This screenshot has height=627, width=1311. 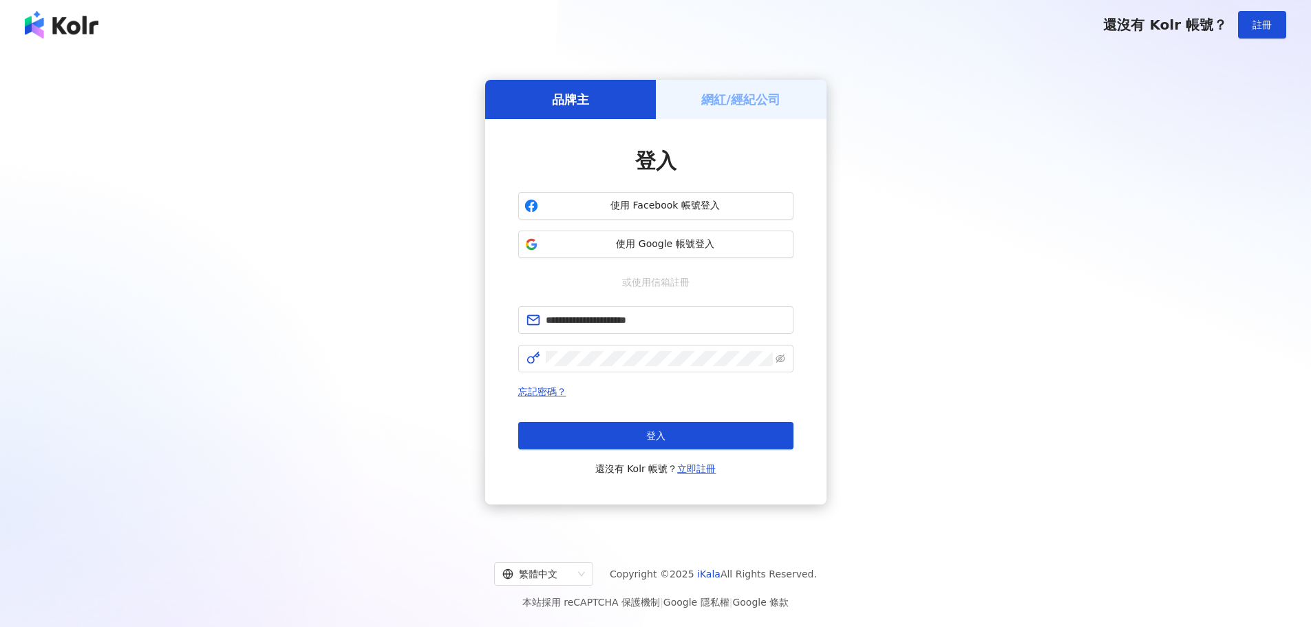 I want to click on a: iKala, so click(x=709, y=574).